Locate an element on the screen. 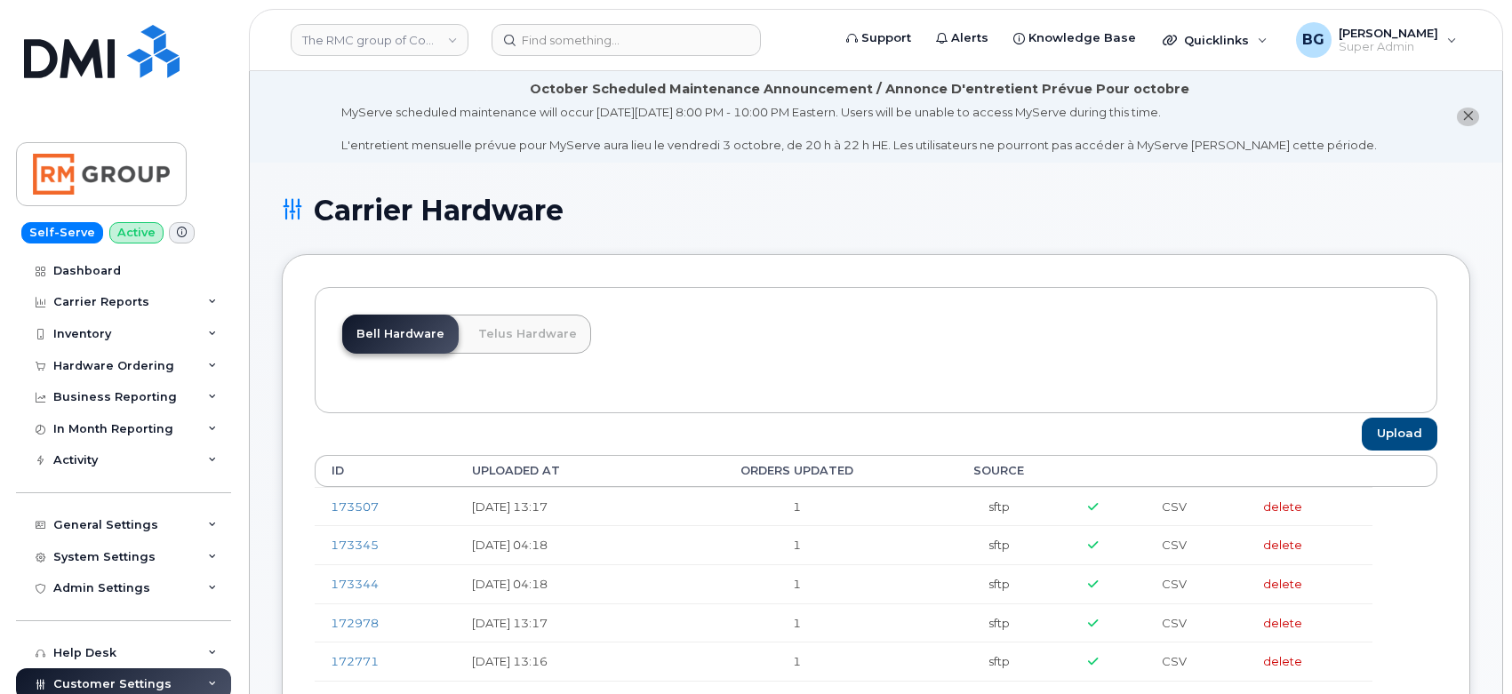  h1: Carrier Hardware is located at coordinates (876, 210).